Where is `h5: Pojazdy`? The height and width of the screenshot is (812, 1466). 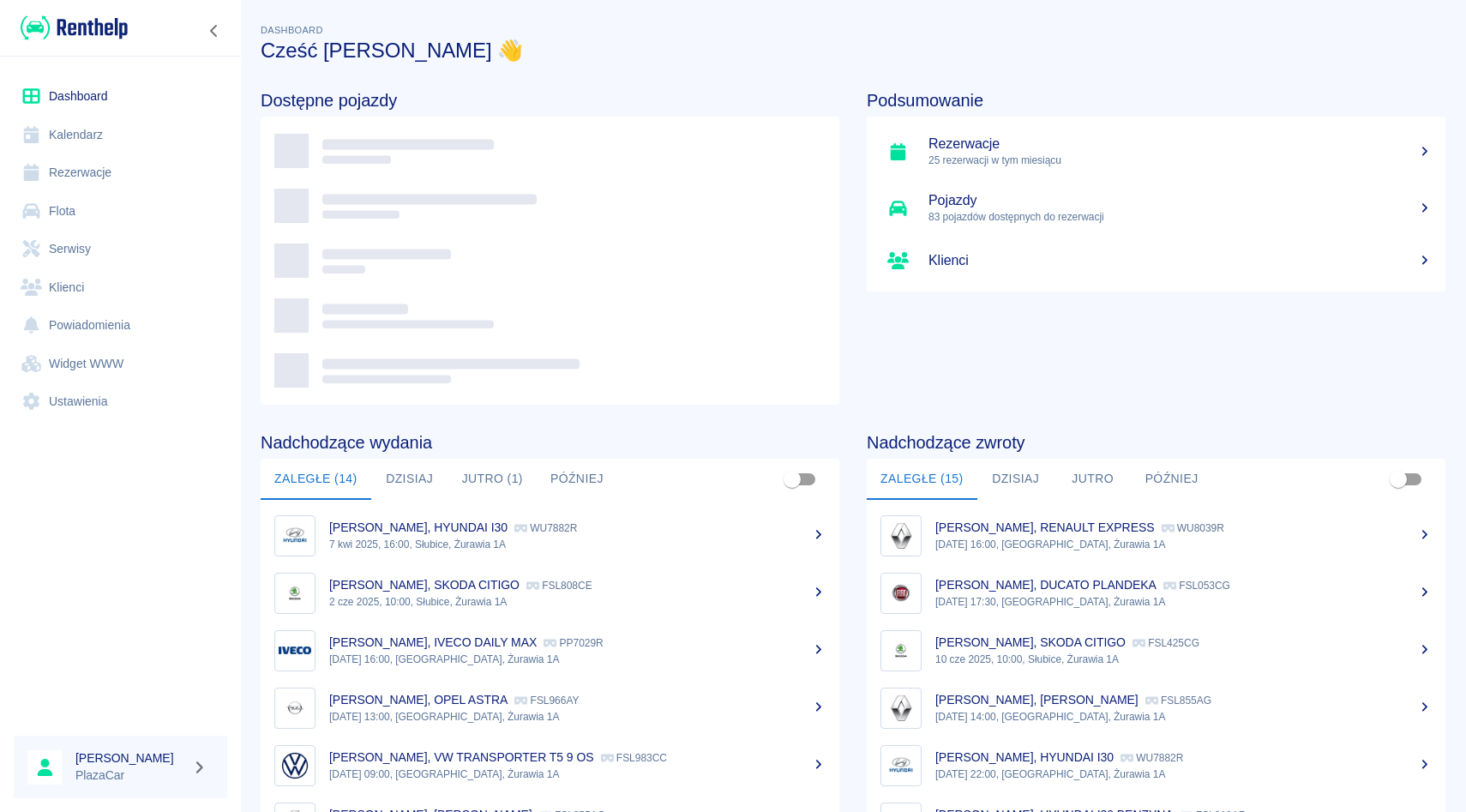
h5: Pojazdy is located at coordinates (1180, 200).